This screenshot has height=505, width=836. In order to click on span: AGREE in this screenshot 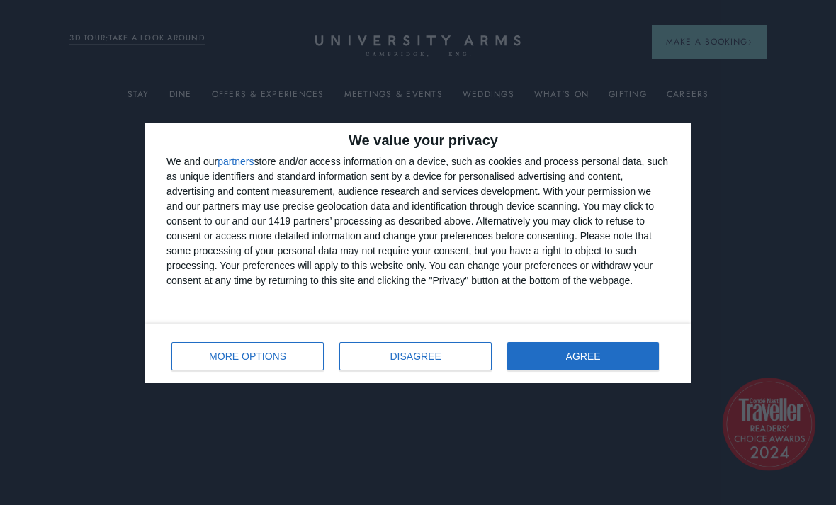, I will do `click(583, 357)`.